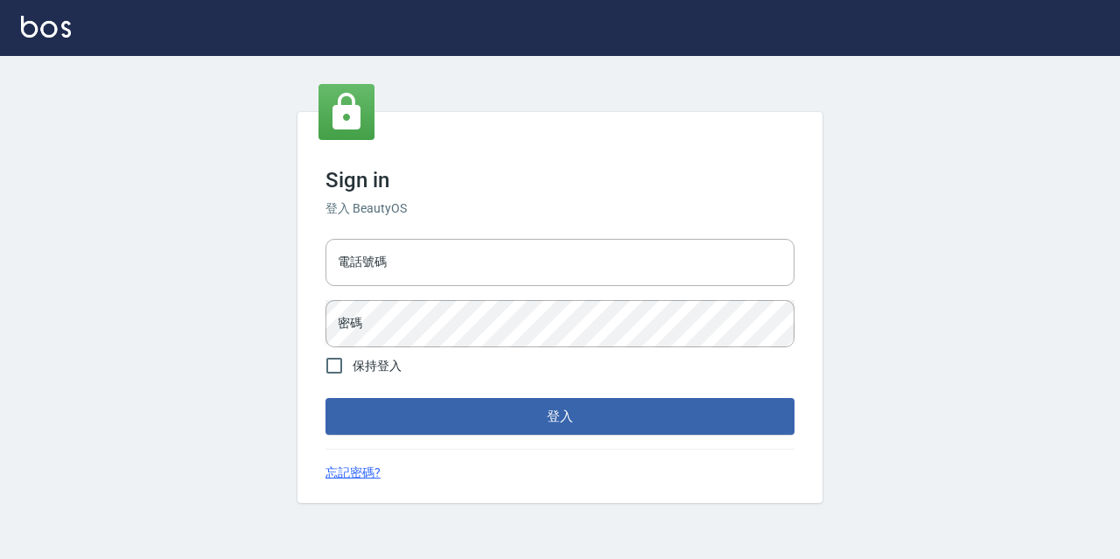  I want to click on img: Logo, so click(46, 26).